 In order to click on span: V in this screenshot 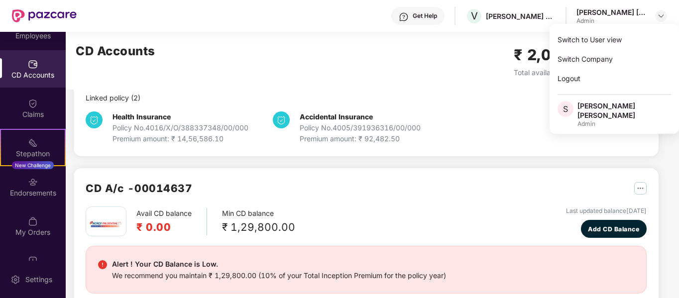, I will do `click(474, 16)`.